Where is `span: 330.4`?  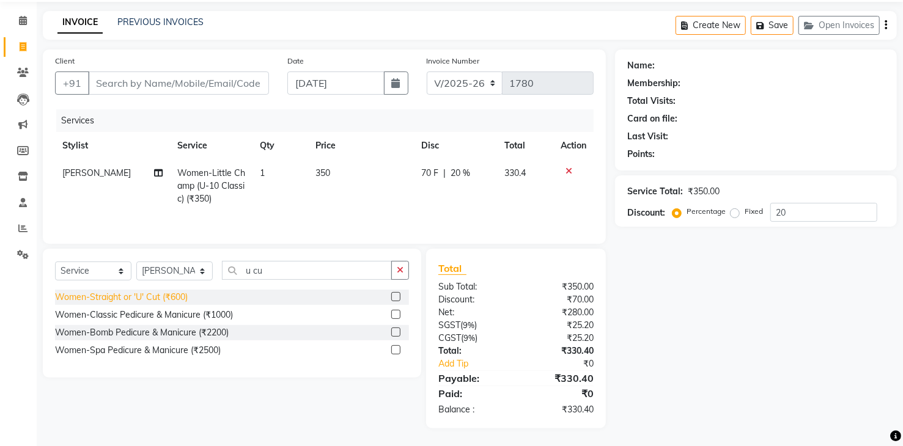 span: 330.4 is located at coordinates (515, 173).